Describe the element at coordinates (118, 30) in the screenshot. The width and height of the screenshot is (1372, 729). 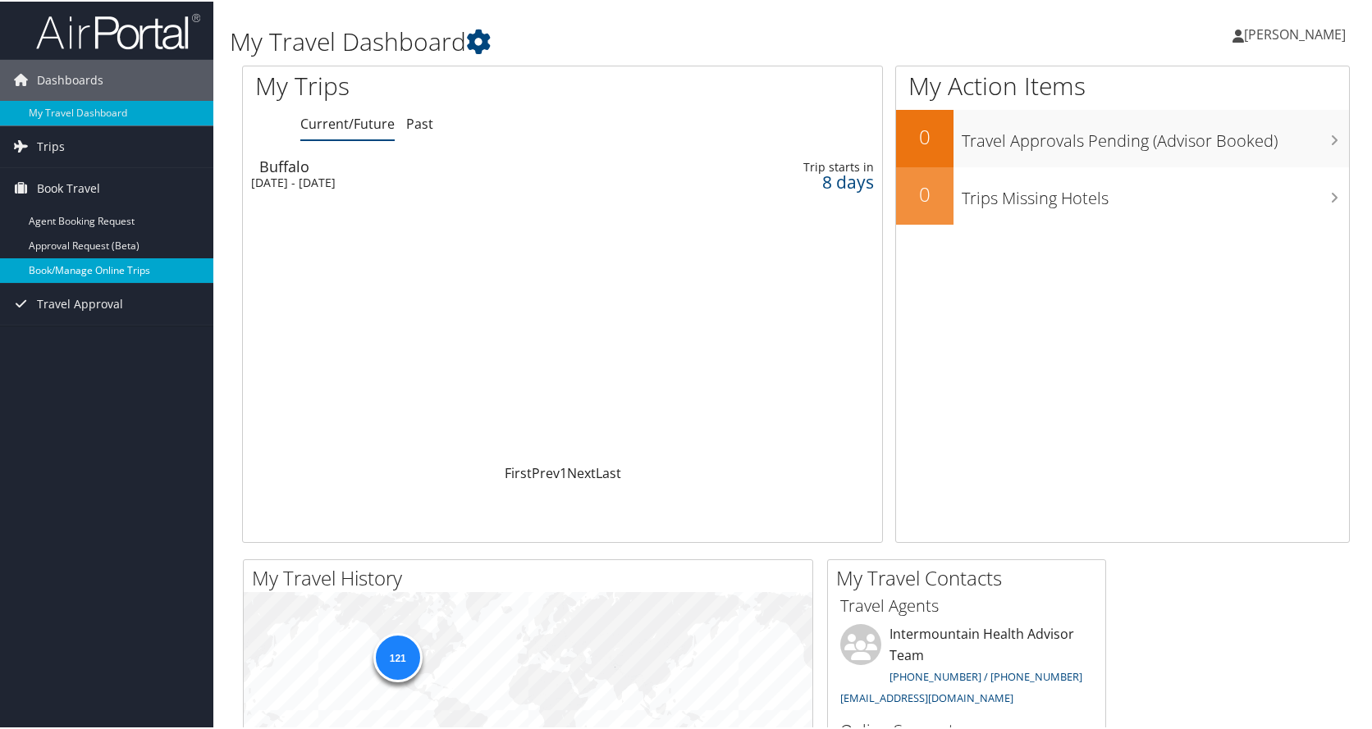
I see `img: airportal-logo.png` at that location.